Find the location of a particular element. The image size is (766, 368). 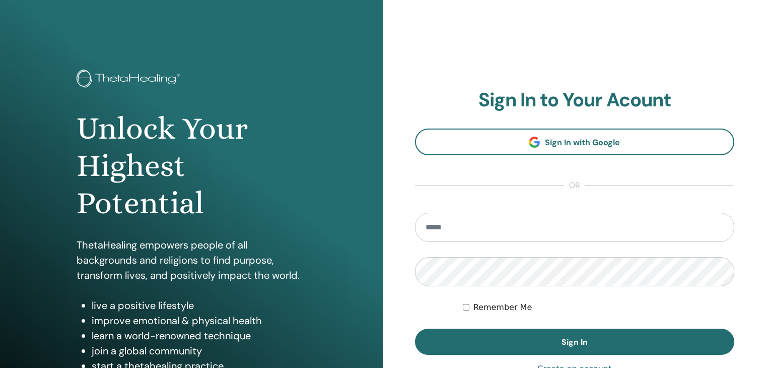

li: join a global community is located at coordinates (199, 351).